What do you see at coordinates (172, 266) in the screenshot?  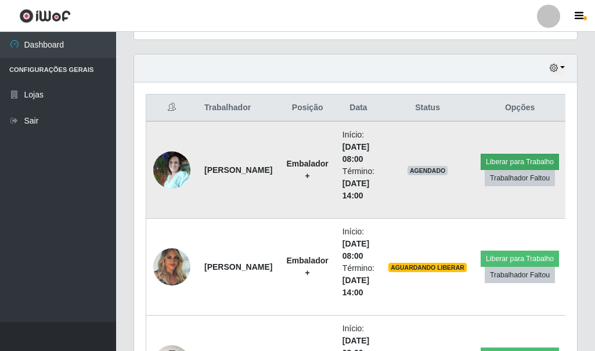 I see `img: 1755882104624.jpeg` at bounding box center [172, 266].